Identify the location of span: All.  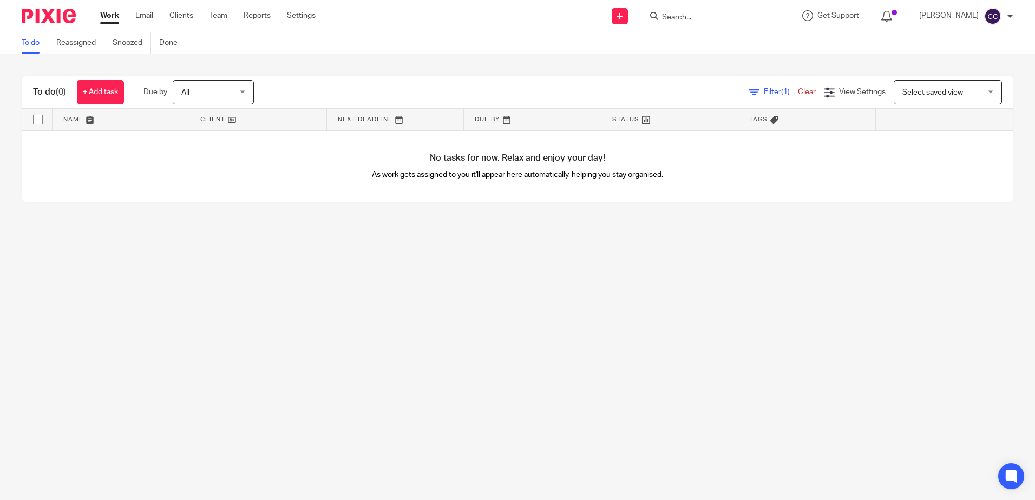
(185, 93).